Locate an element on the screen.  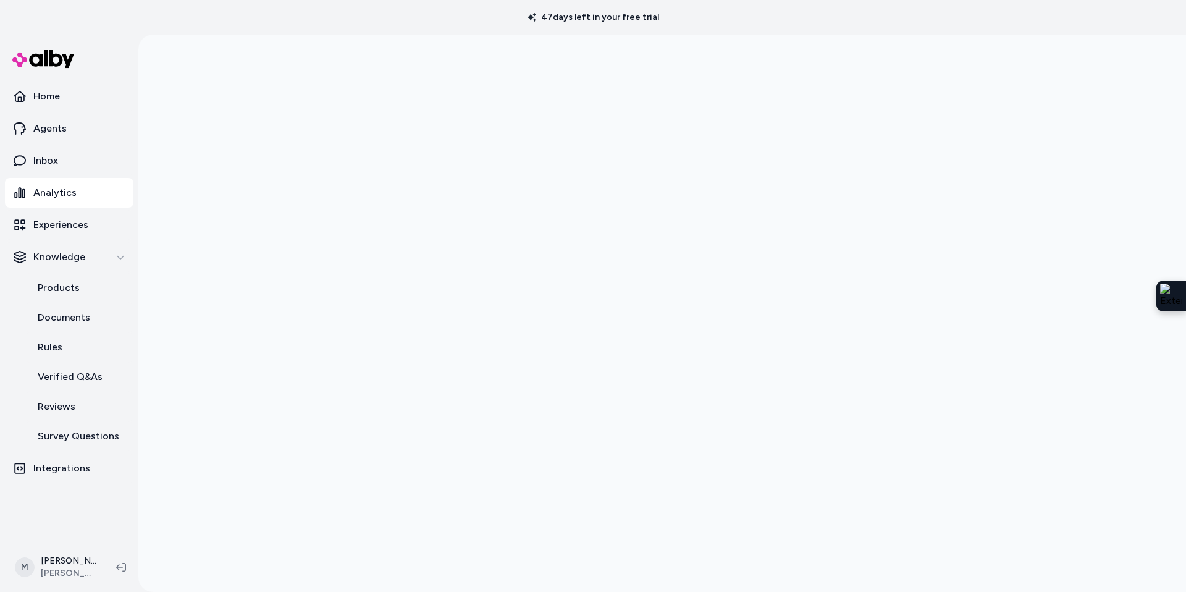
a: Agents is located at coordinates (69, 128).